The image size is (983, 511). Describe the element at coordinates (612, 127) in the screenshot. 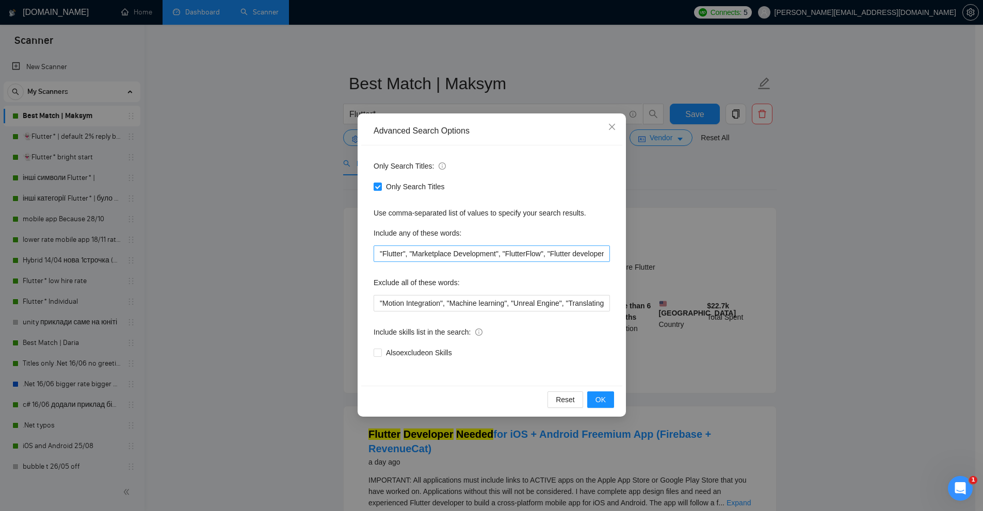

I see `button: Close` at that location.